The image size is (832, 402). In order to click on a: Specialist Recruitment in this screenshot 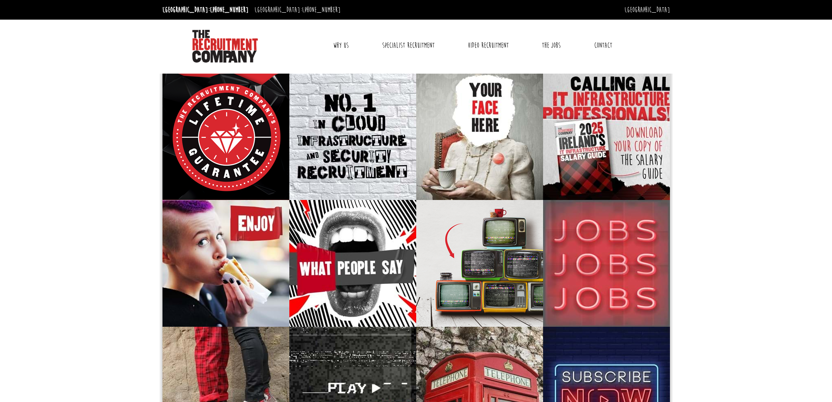, I will do `click(408, 45)`.